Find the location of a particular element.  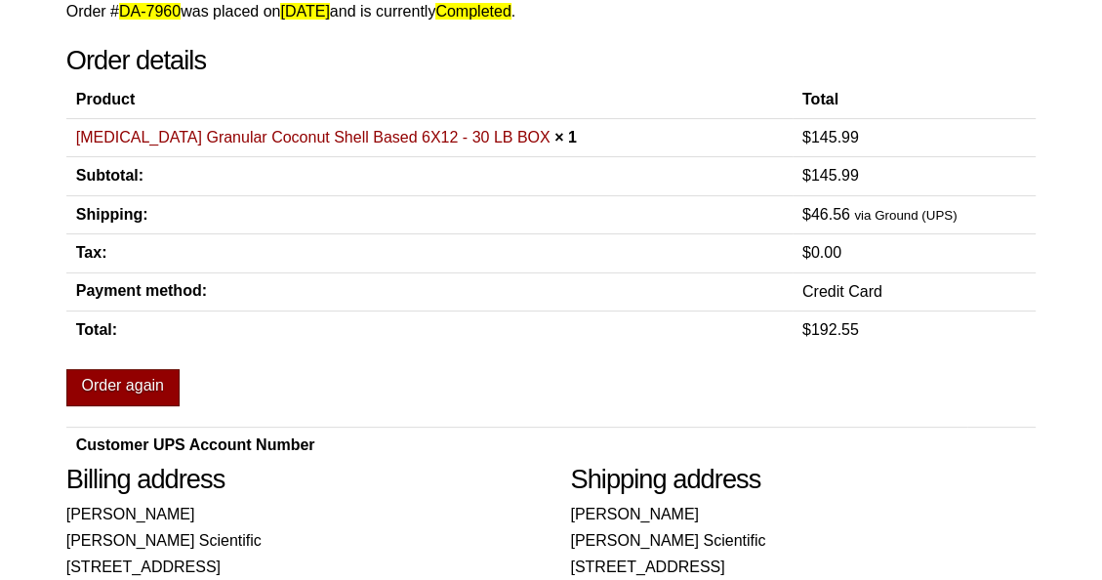

th: Subtotal: is located at coordinates (429, 176).